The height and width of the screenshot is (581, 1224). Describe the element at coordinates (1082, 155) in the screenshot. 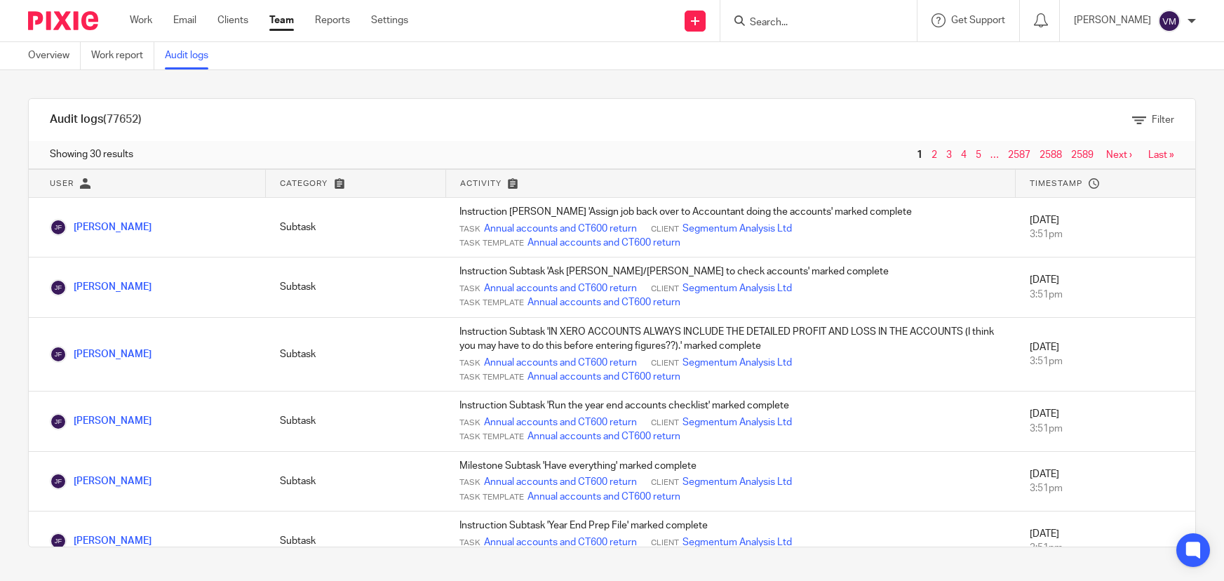

I see `a: 2589` at that location.